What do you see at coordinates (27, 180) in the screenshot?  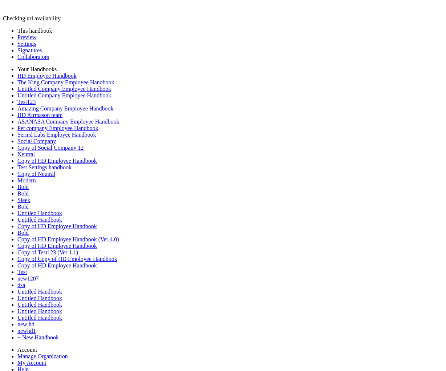 I see `a: Modern` at bounding box center [27, 180].